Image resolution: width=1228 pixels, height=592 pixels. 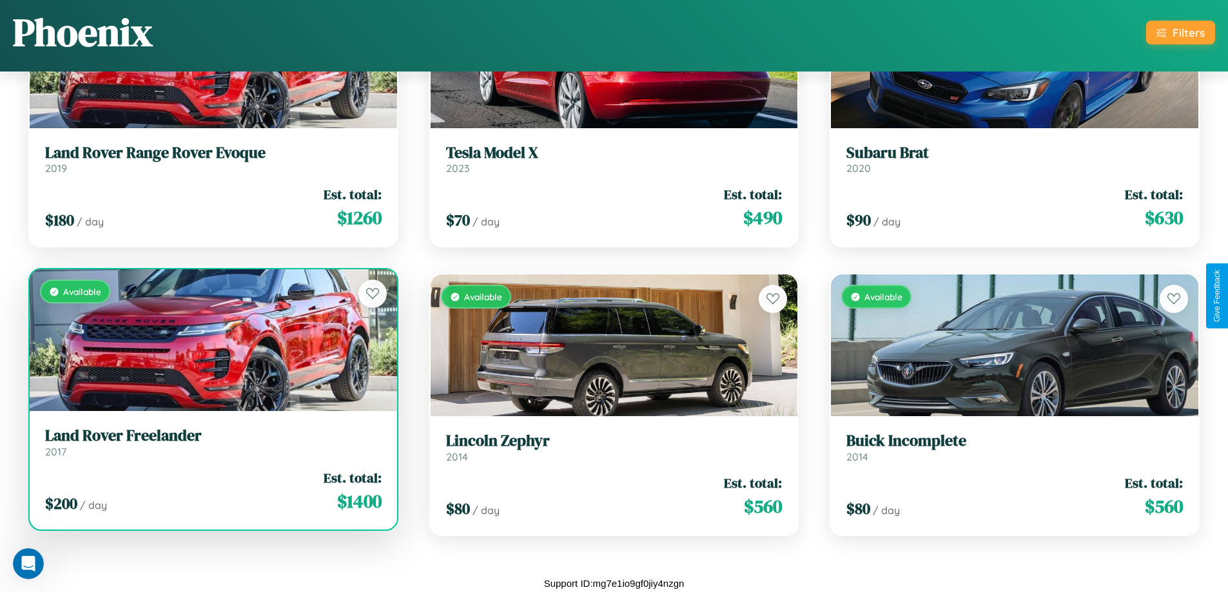 I want to click on span: $ 490, so click(x=762, y=218).